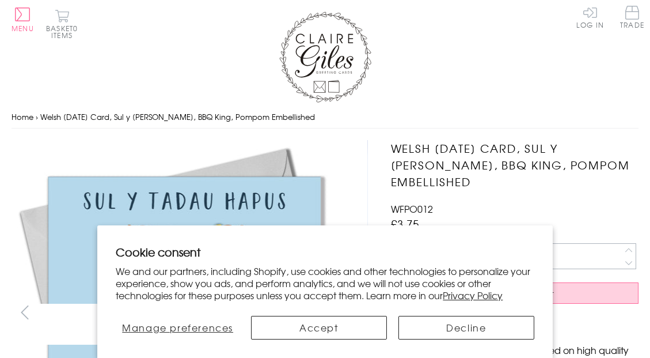  Describe the element at coordinates (65, 32) in the screenshot. I see `span: 0 items` at that location.